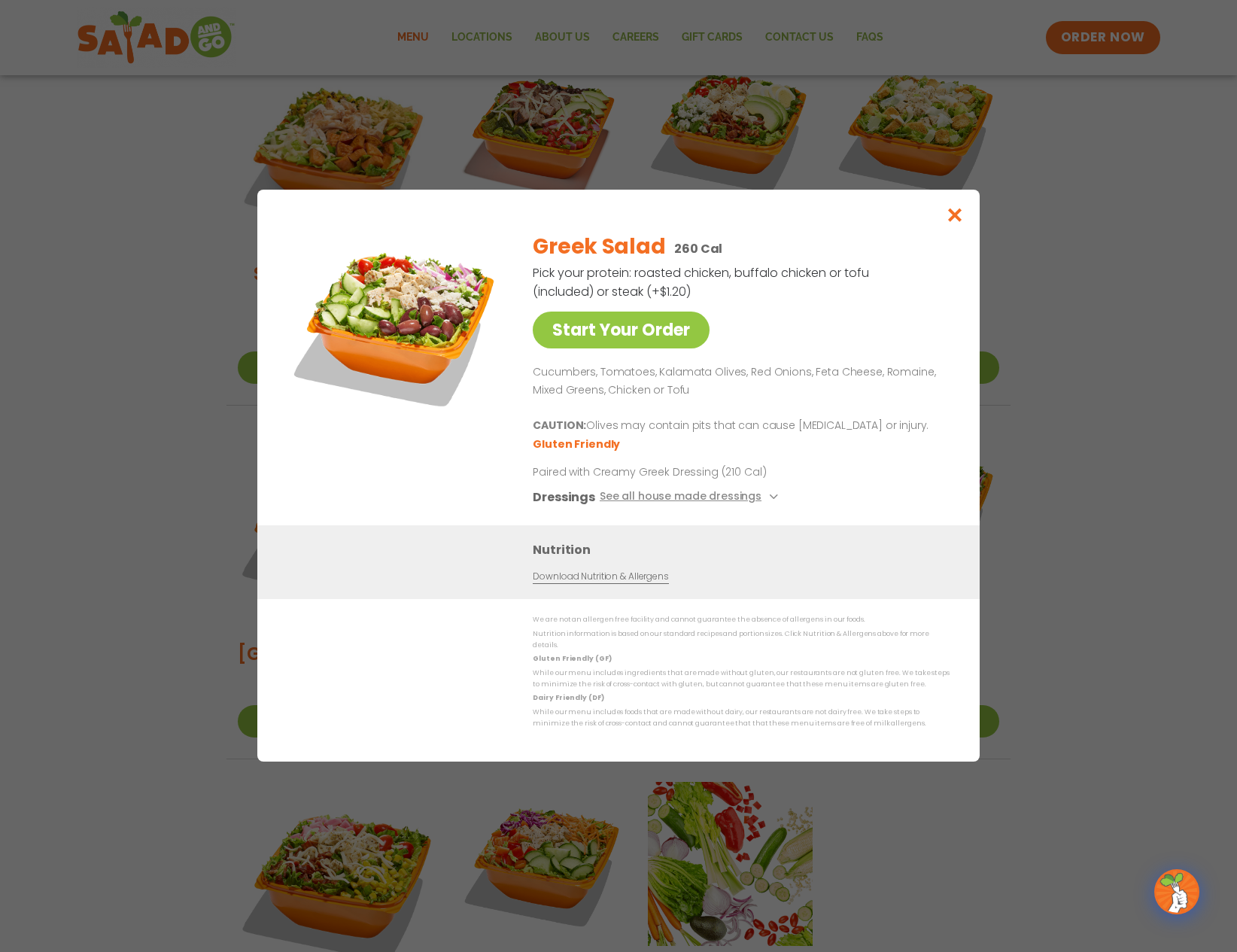  Describe the element at coordinates (577, 445) in the screenshot. I see `li: Gluten Friendly` at that location.